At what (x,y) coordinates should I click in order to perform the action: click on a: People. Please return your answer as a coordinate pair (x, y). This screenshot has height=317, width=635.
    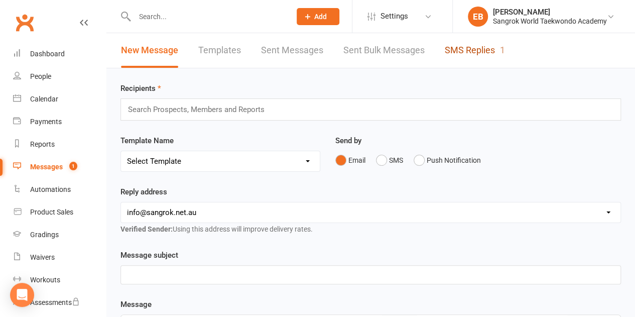
    Looking at the image, I should click on (59, 76).